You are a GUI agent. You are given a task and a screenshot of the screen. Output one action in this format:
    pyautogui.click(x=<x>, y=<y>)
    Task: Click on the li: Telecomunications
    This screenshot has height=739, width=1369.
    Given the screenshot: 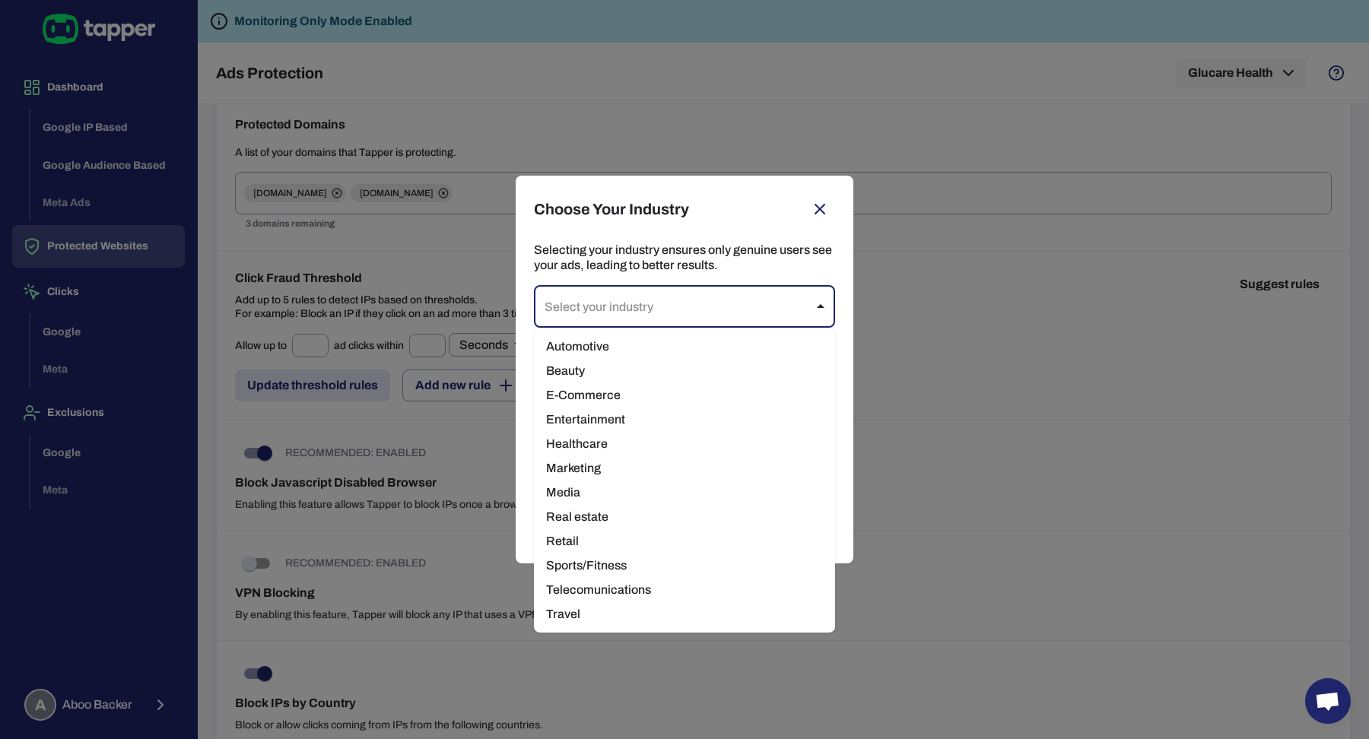 What is the action you would take?
    pyautogui.click(x=684, y=590)
    